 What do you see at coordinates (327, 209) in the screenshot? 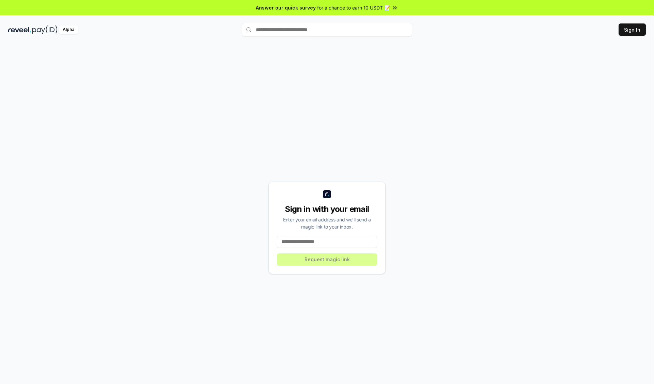
I see `div: Sign in with your email` at bounding box center [327, 209].